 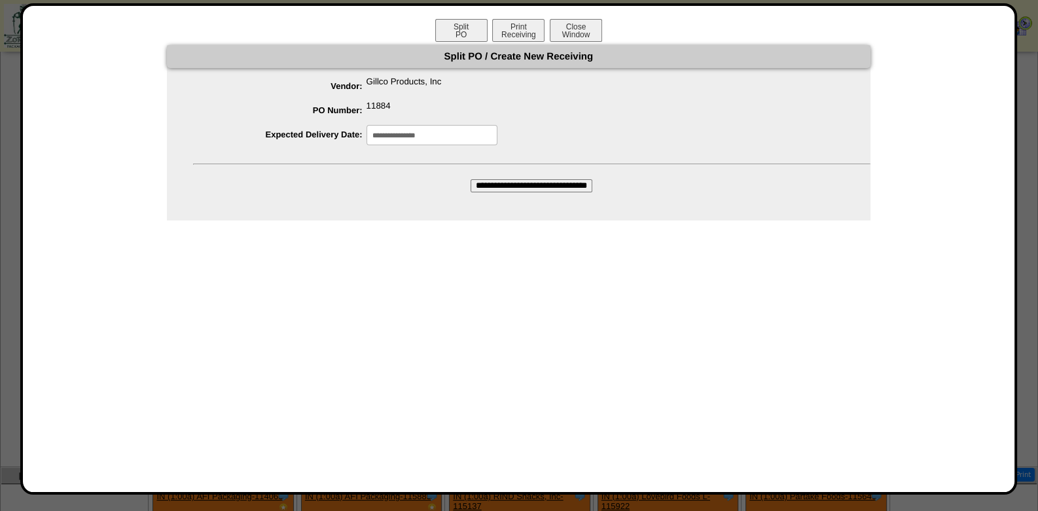 What do you see at coordinates (279, 134) in the screenshot?
I see `label: Expected Delivery Date:` at bounding box center [279, 134].